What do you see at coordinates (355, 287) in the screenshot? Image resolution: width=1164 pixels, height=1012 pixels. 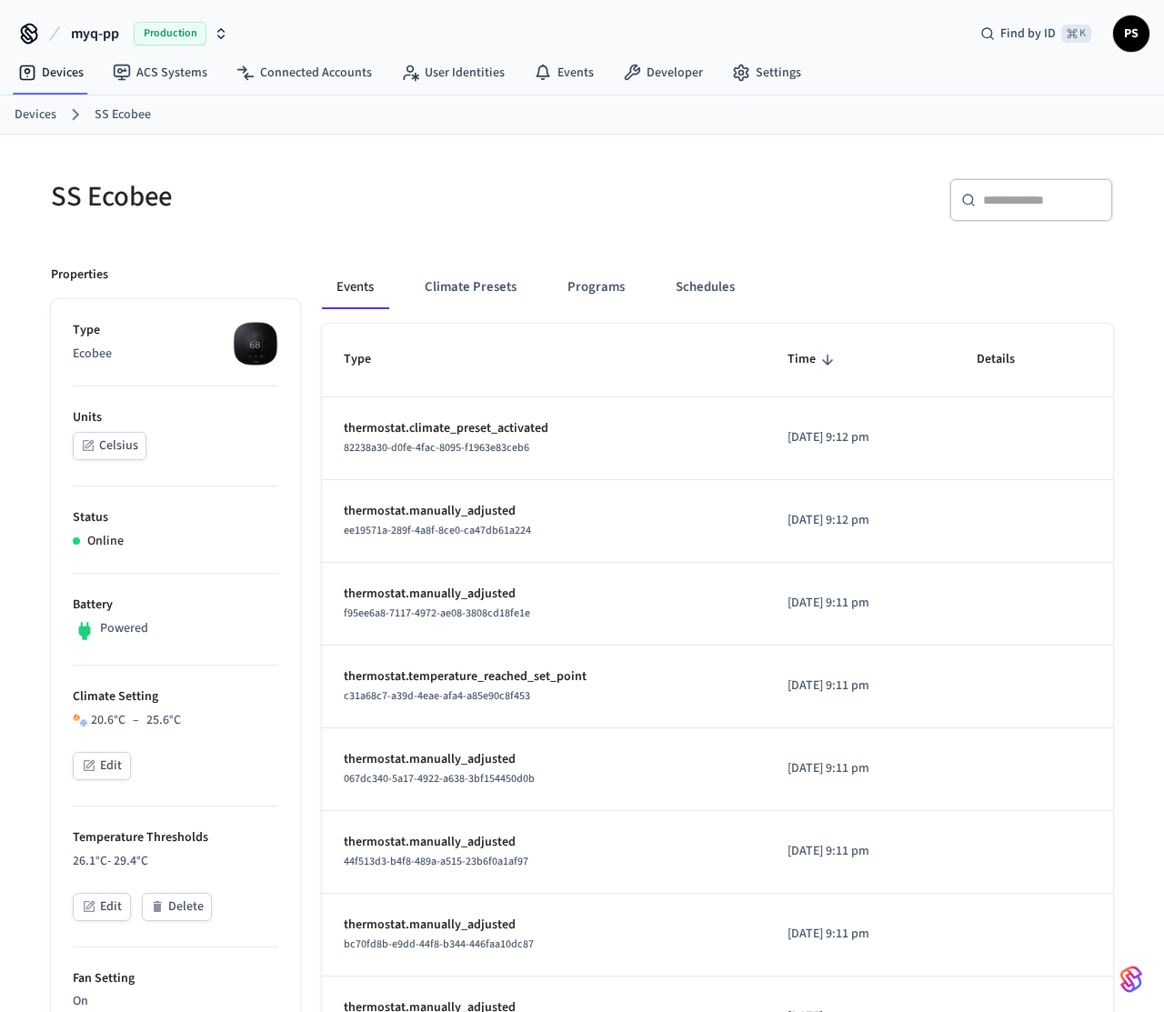 I see `button: Events` at bounding box center [355, 287].